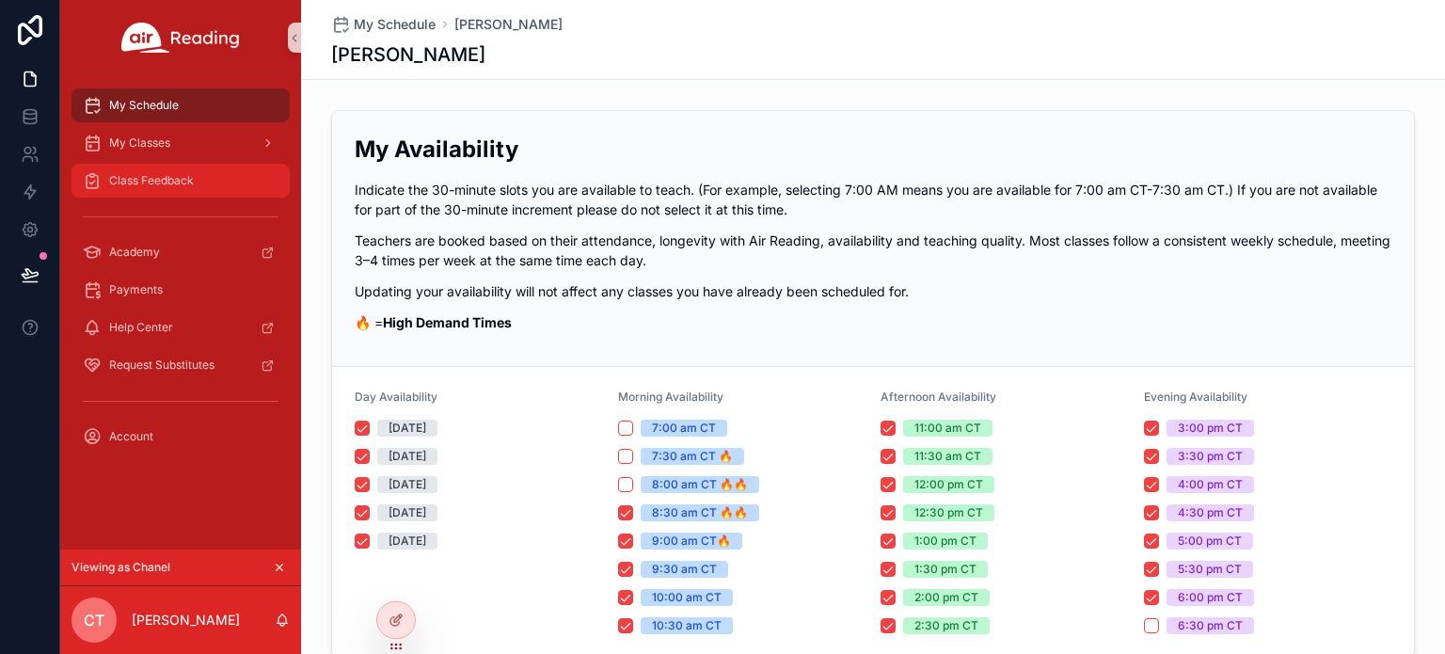 The image size is (1445, 654). Describe the element at coordinates (946, 569) in the screenshot. I see `div: 1:30 pm CT` at that location.